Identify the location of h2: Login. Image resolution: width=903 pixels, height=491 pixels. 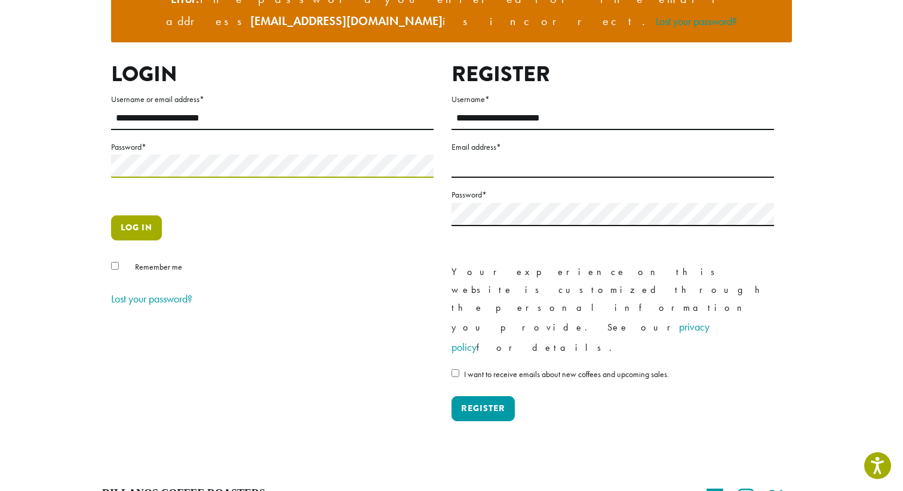
(272, 74).